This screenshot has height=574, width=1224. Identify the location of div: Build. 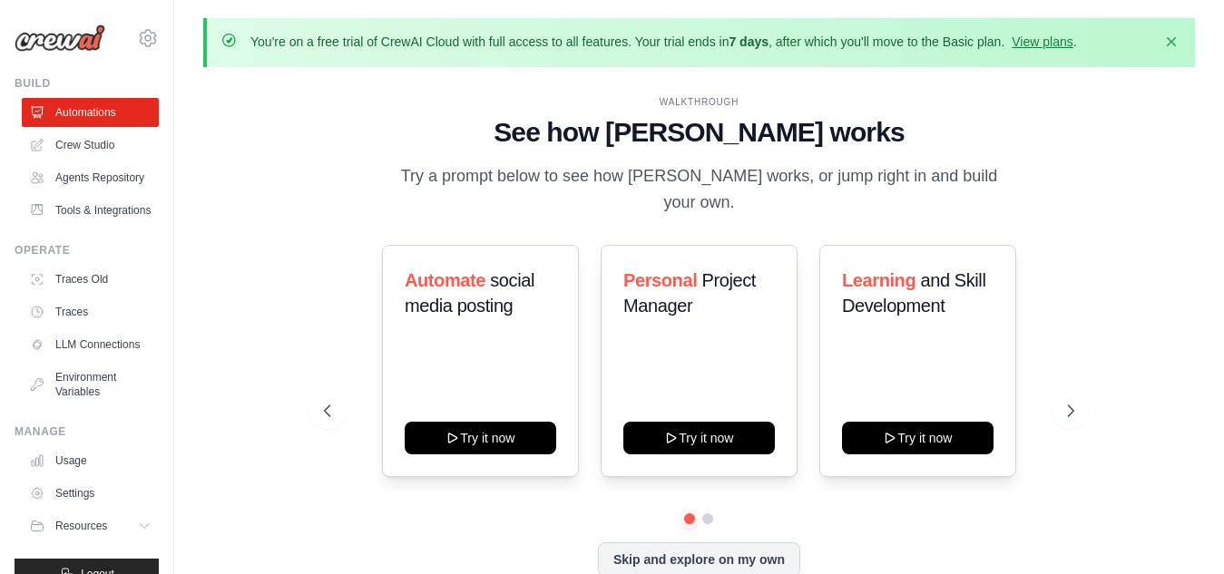
(86, 83).